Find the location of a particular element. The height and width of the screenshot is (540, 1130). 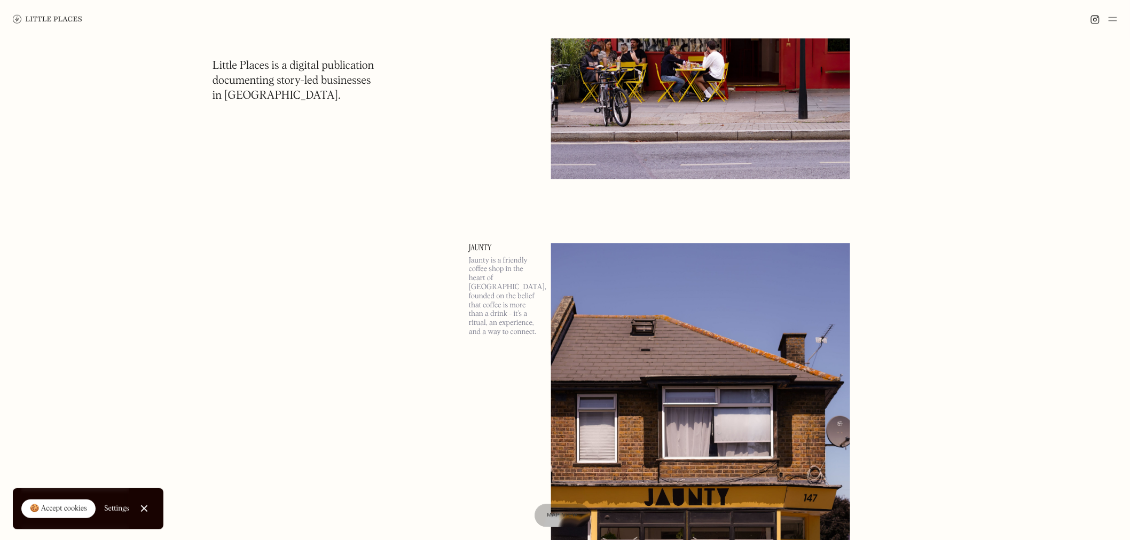

a: Jaunty is located at coordinates (503, 248).